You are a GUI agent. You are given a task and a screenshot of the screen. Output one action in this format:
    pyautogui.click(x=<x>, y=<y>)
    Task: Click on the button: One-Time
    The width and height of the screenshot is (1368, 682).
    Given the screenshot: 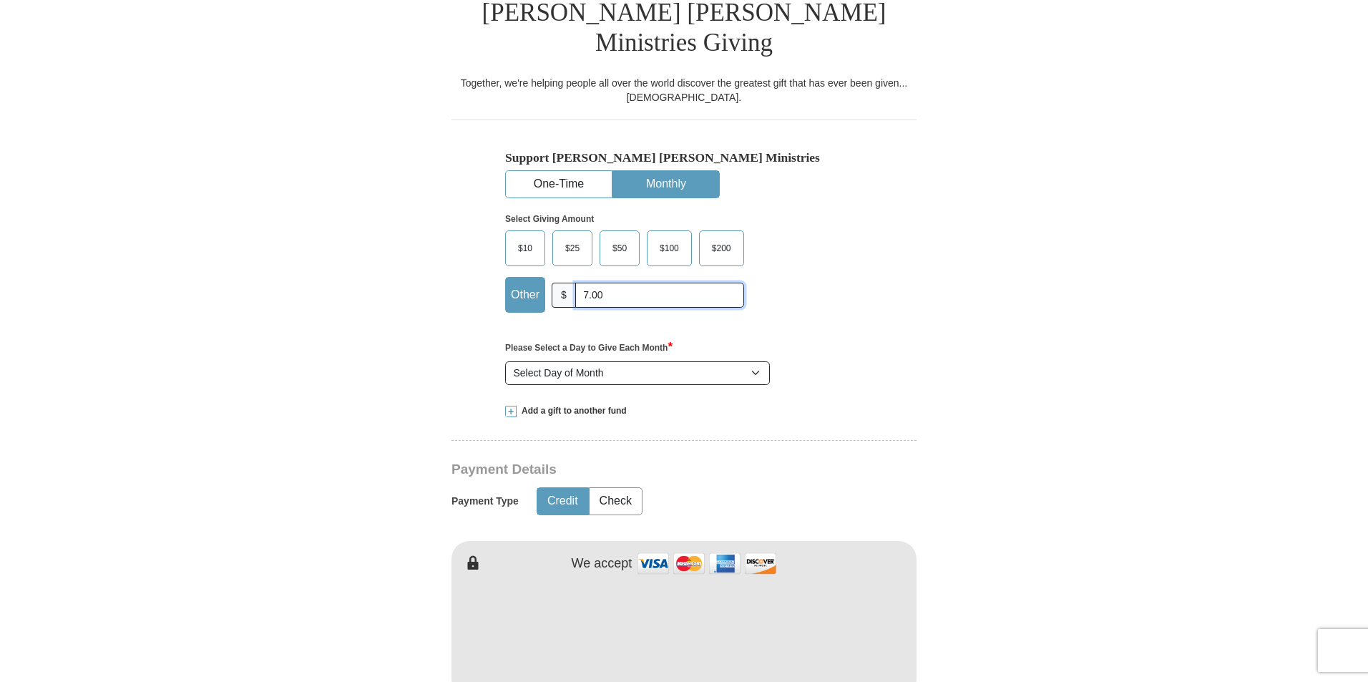 What is the action you would take?
    pyautogui.click(x=559, y=184)
    